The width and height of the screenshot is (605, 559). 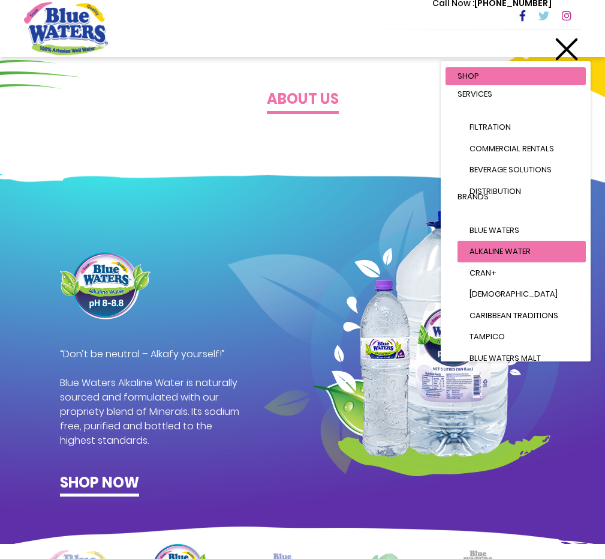 I want to click on a: About us, so click(x=303, y=100).